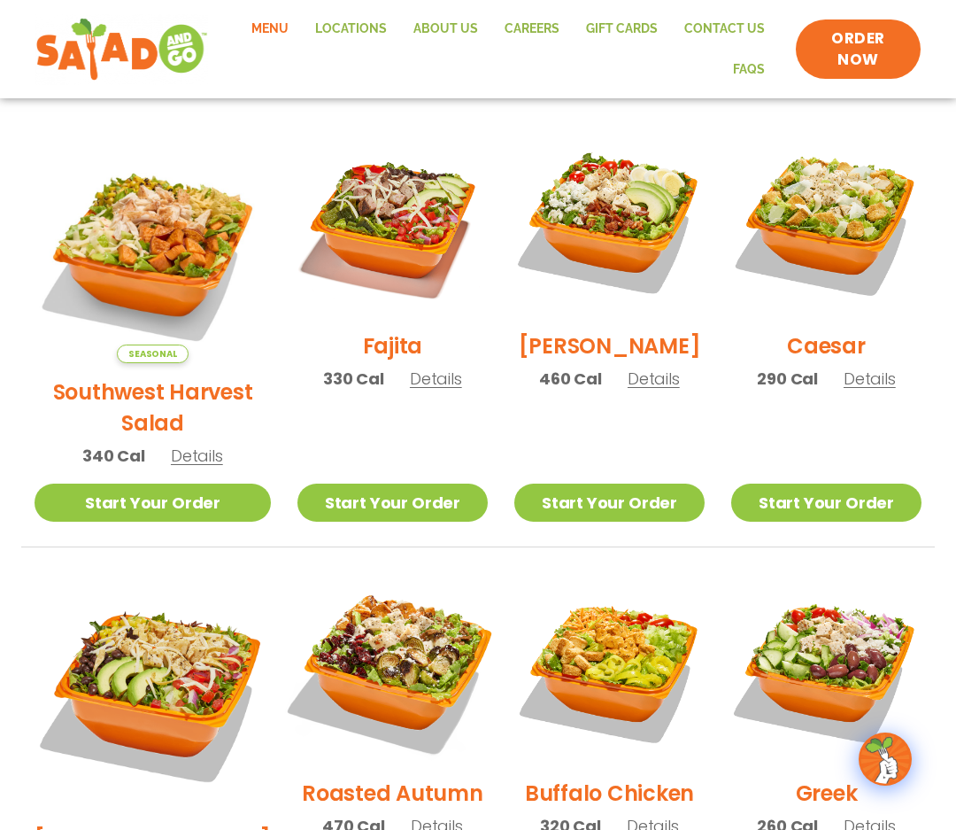 This screenshot has width=956, height=830. Describe the element at coordinates (622, 29) in the screenshot. I see `a: GIFT CARDS` at that location.